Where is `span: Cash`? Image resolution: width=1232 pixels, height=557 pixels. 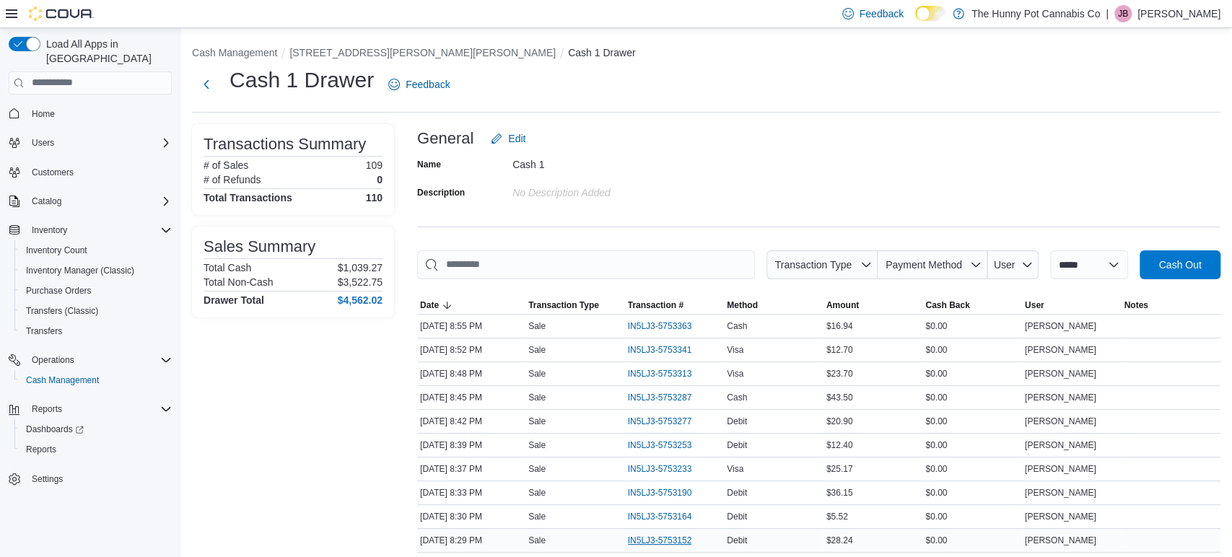
span: Cash is located at coordinates (737, 326).